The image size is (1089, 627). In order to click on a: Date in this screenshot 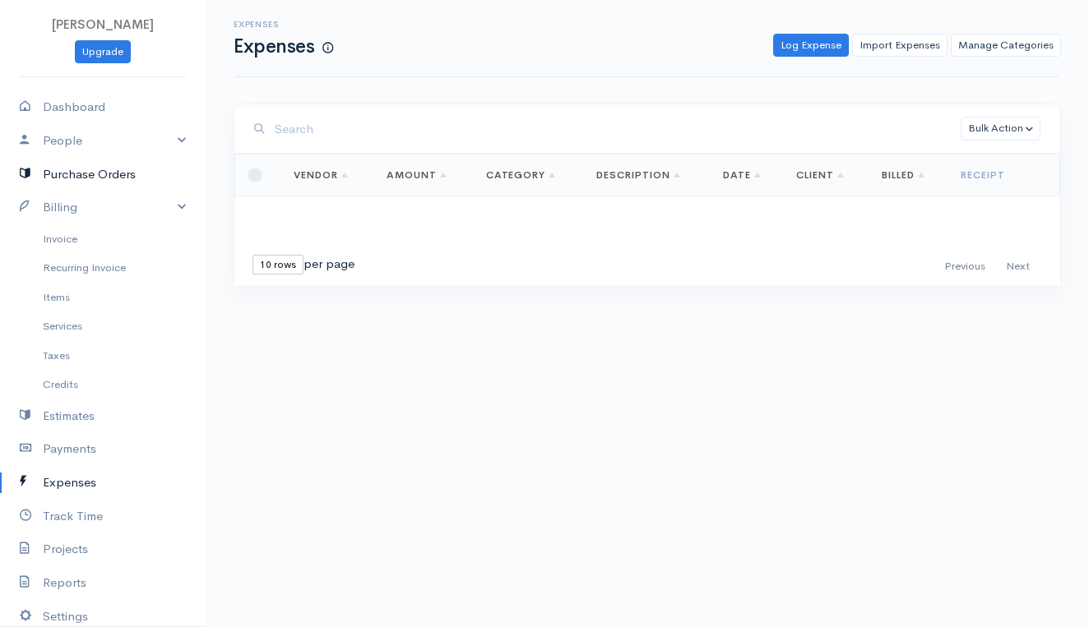, I will do `click(742, 175)`.